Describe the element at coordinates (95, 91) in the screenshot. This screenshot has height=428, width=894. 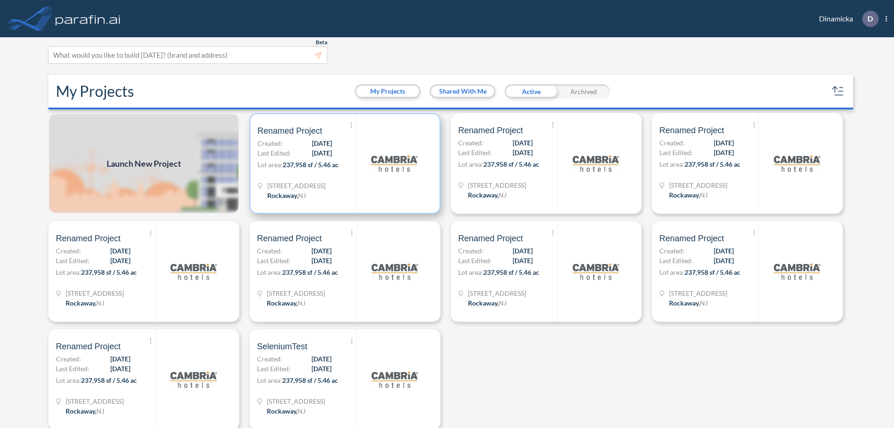
I see `h2: My Projects` at that location.